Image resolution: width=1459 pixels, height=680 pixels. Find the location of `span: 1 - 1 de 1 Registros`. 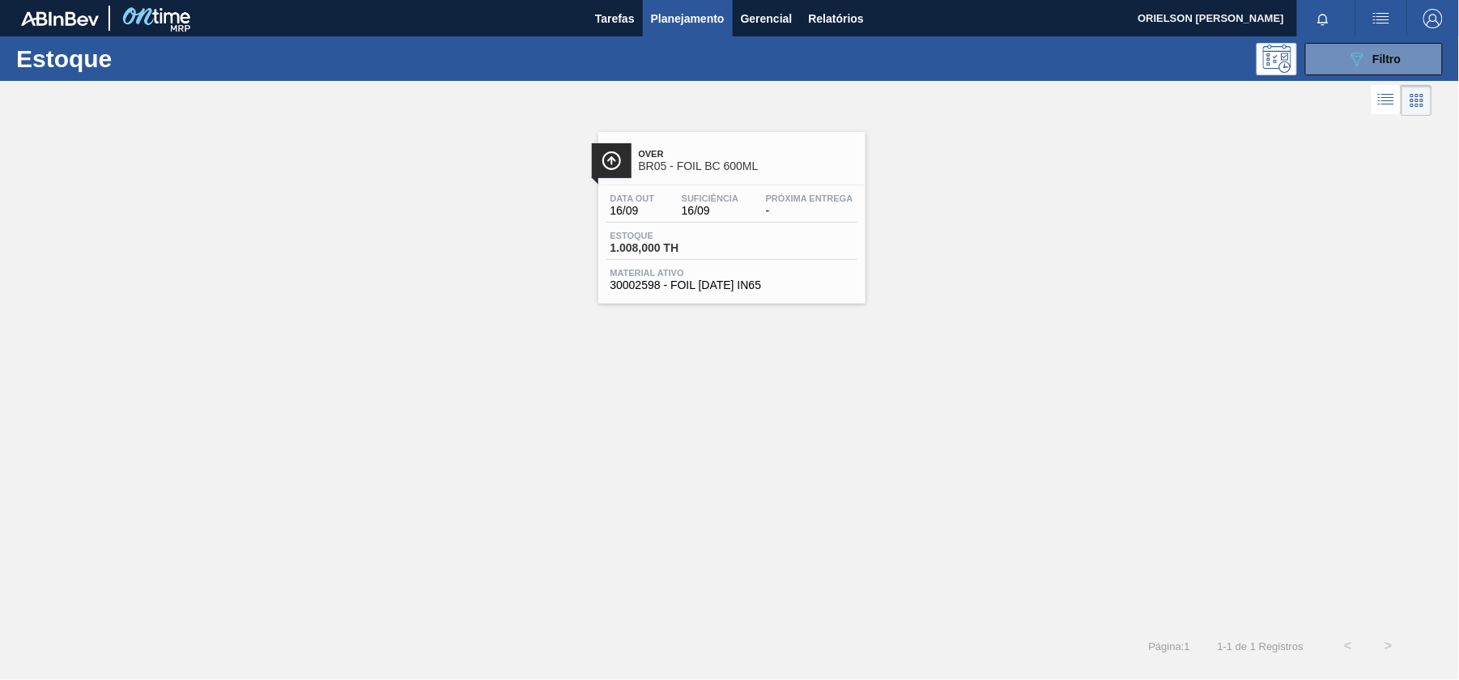

span: 1 - 1 de 1 Registros is located at coordinates (1259, 646).